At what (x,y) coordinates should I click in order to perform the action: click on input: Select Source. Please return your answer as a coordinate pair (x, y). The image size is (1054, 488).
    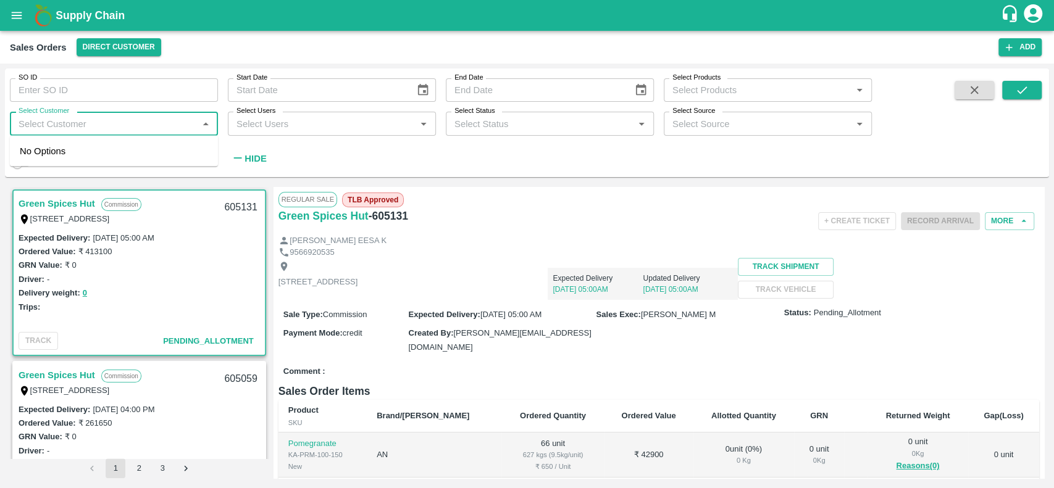
    Looking at the image, I should click on (758, 123).